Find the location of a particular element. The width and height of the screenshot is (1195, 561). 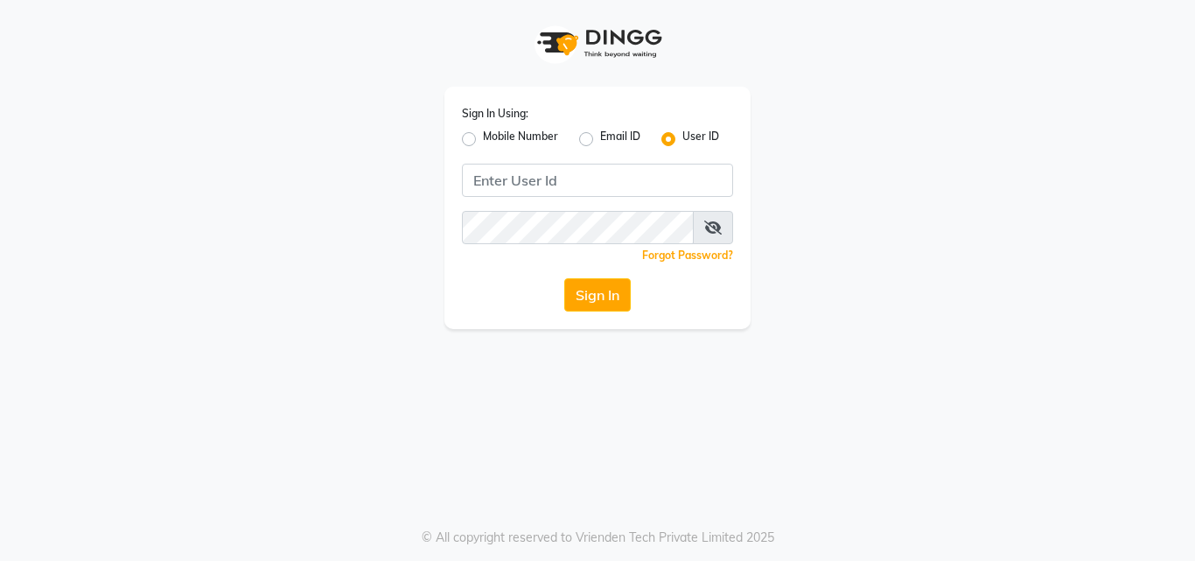

label: Email ID is located at coordinates (620, 139).